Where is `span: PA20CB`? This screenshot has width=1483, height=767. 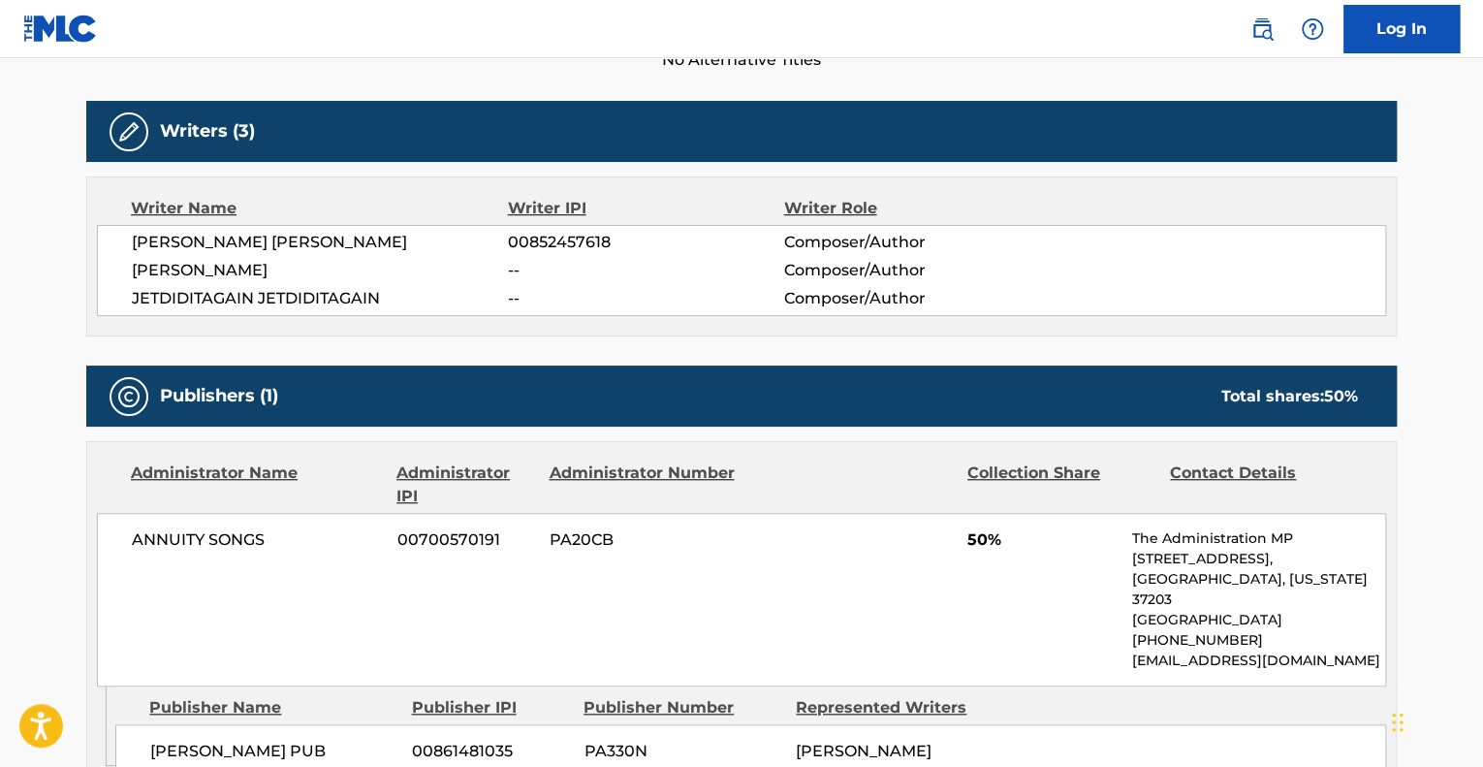
span: PA20CB is located at coordinates (643, 540).